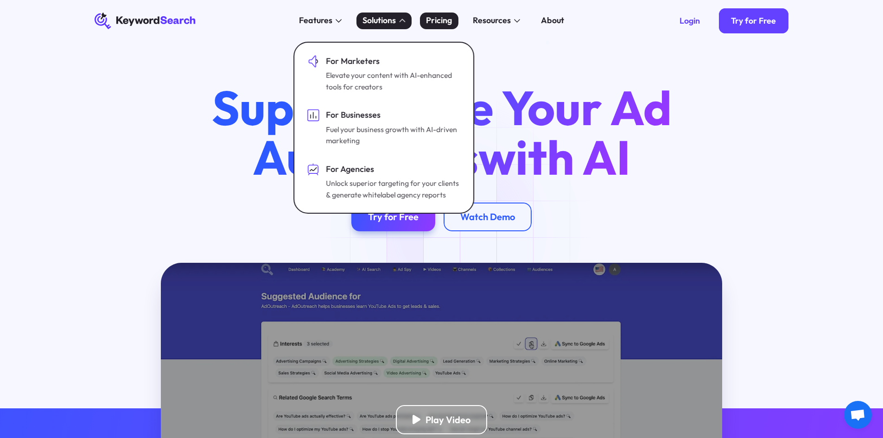  Describe the element at coordinates (690, 21) in the screenshot. I see `div: Login` at that location.